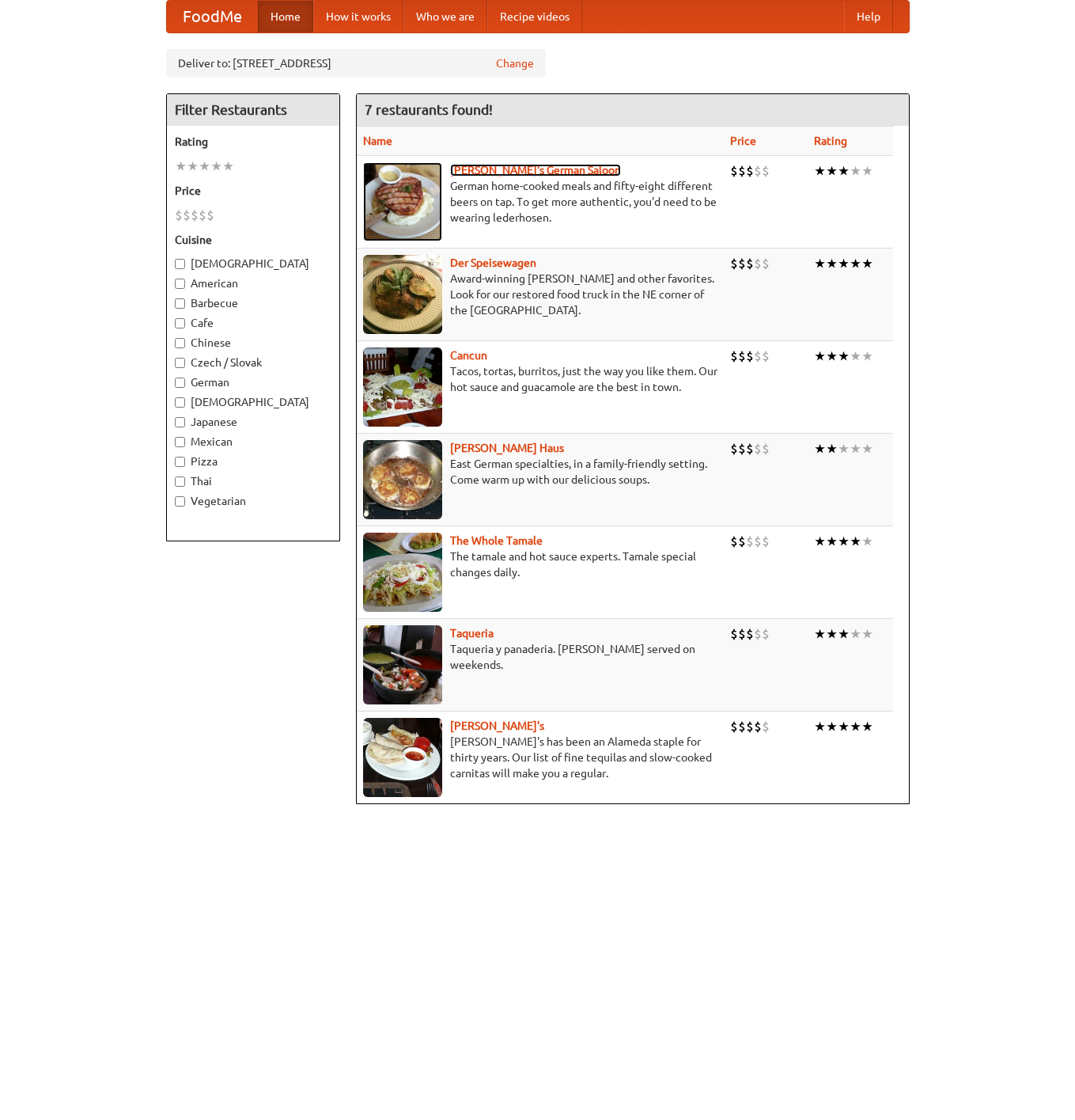 The height and width of the screenshot is (1120, 1075). Describe the element at coordinates (515, 63) in the screenshot. I see `a: Change` at that location.